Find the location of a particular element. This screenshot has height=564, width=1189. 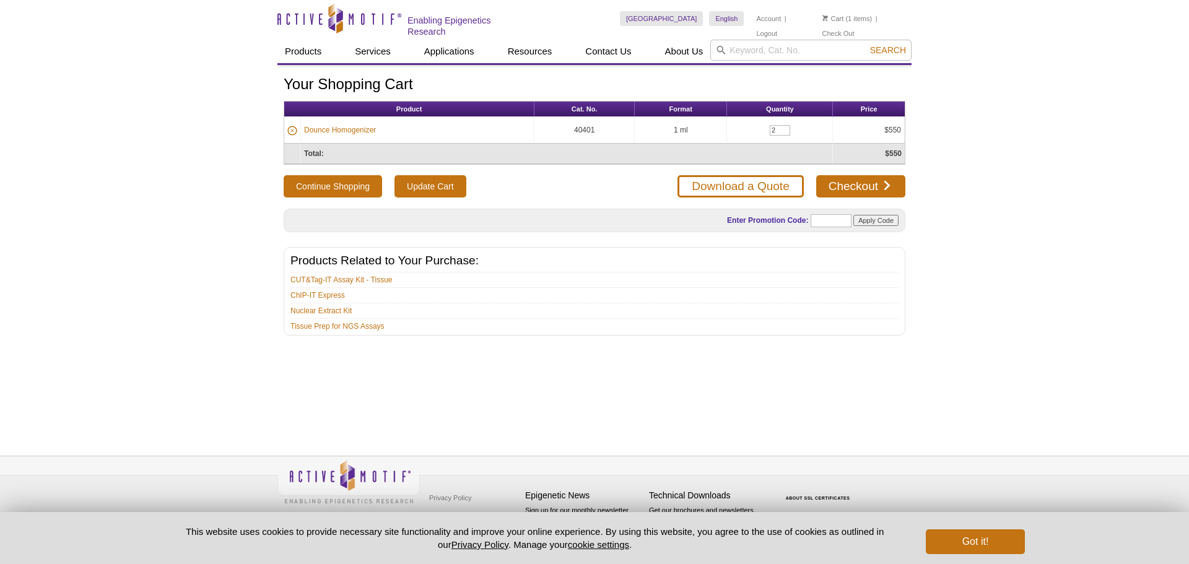

h4: Technical Downloads is located at coordinates (708, 495).